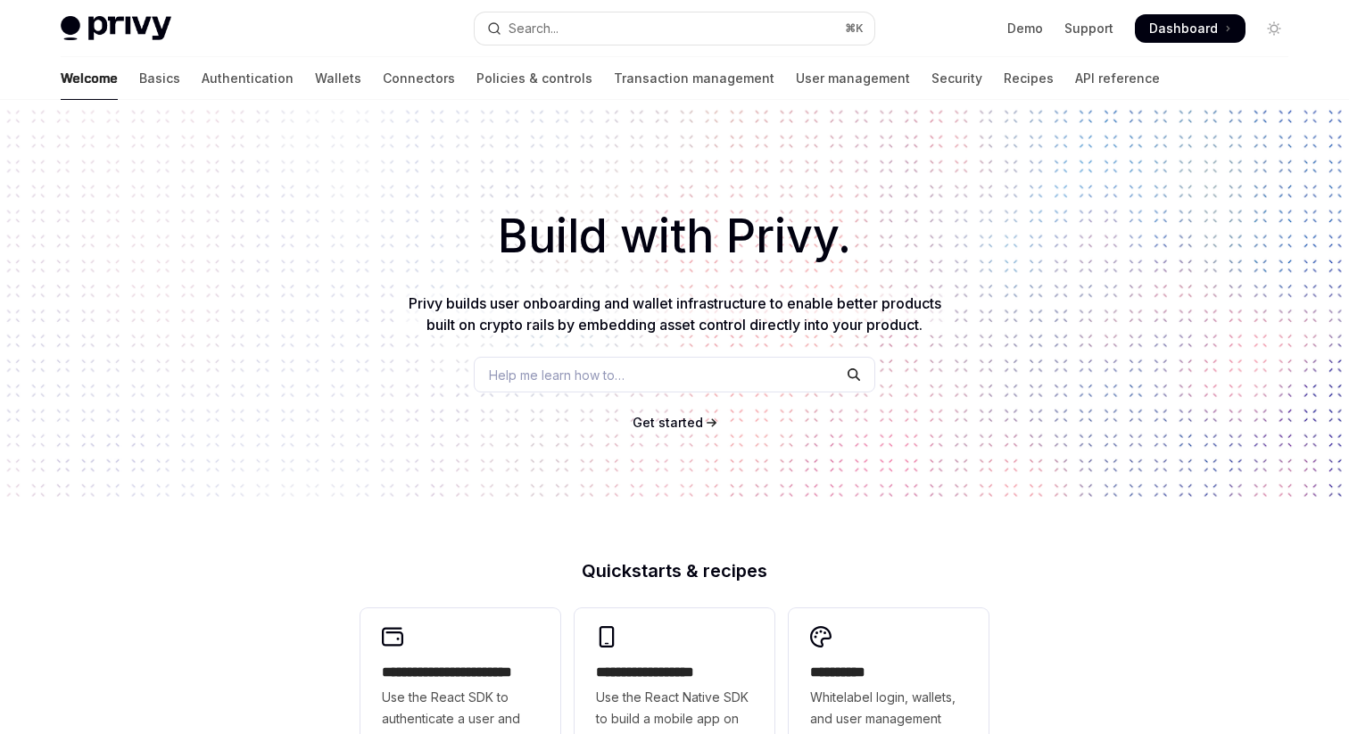  Describe the element at coordinates (533, 29) in the screenshot. I see `div: Search...` at that location.